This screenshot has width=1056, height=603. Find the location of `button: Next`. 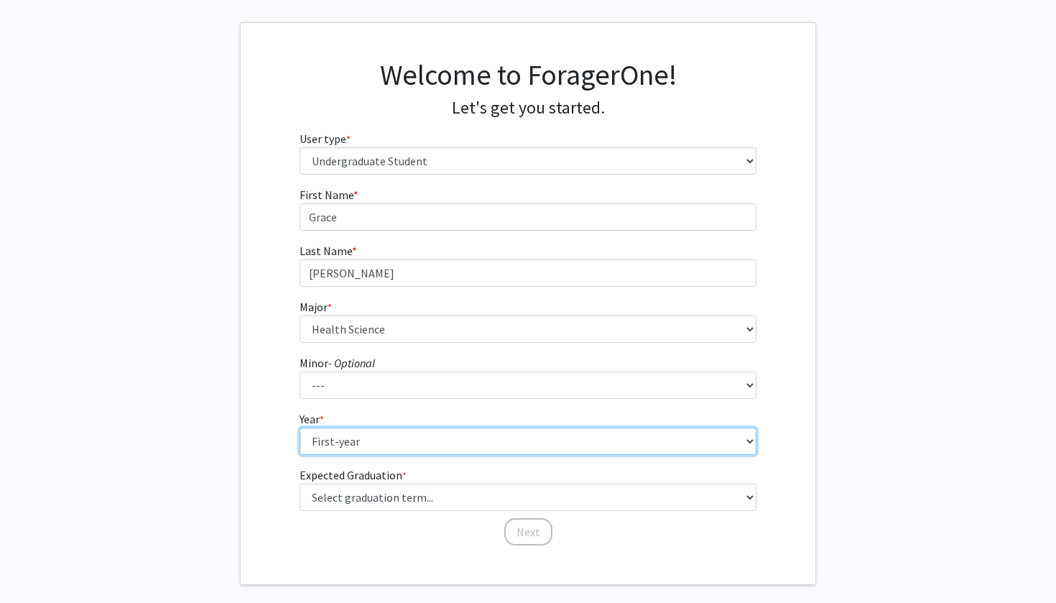

button: Next is located at coordinates (528, 532).